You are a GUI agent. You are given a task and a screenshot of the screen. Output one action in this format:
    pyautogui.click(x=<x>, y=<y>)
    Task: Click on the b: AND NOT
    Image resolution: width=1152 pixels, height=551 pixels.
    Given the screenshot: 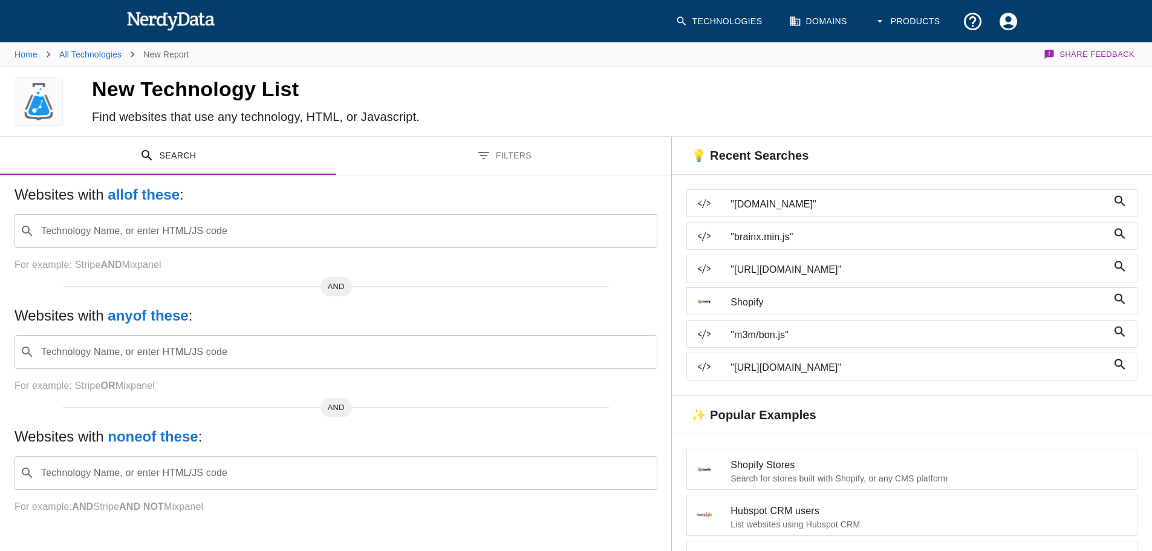 What is the action you would take?
    pyautogui.click(x=142, y=506)
    